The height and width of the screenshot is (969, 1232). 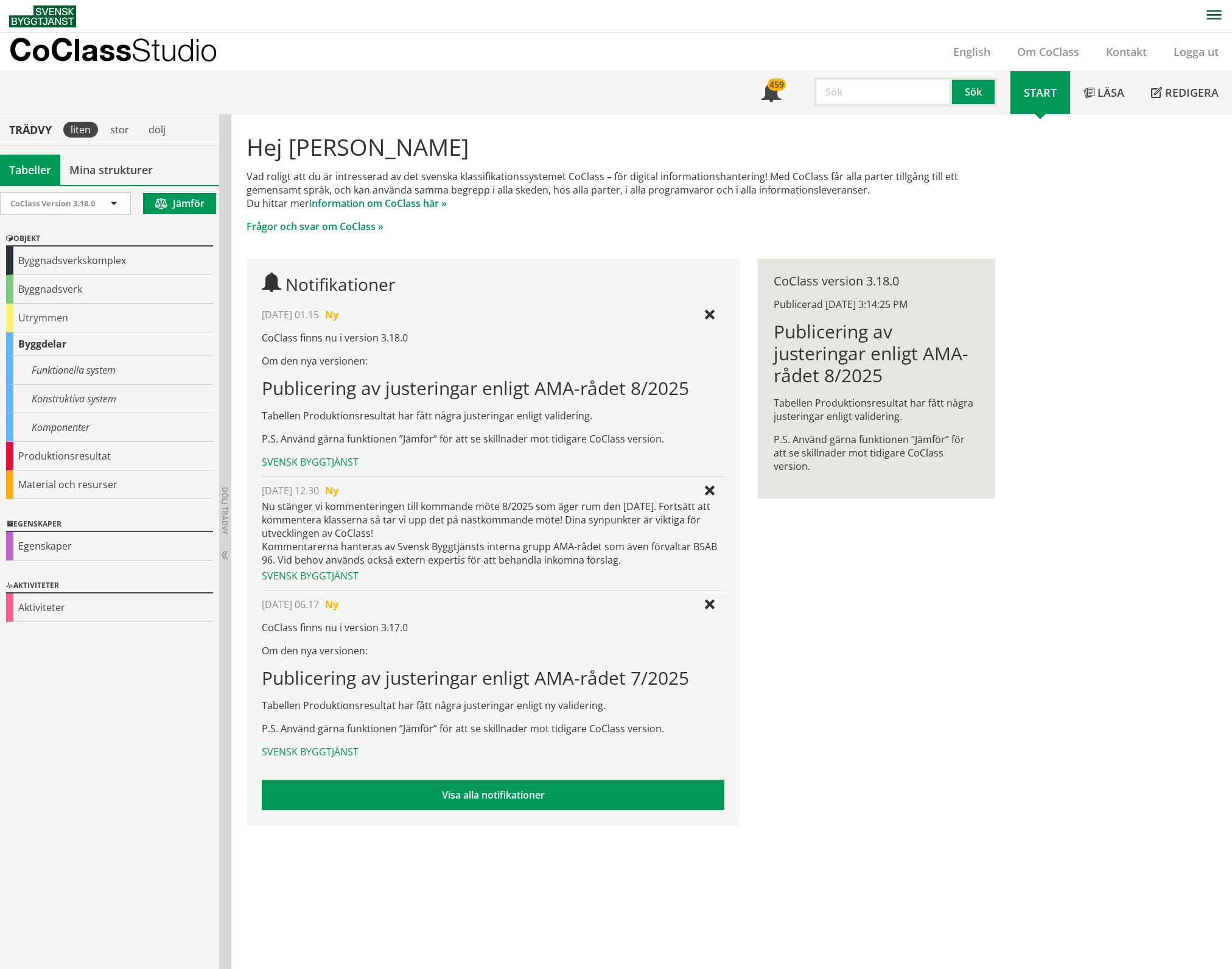 What do you see at coordinates (126, 52) in the screenshot?
I see `a: CoClassStudio` at bounding box center [126, 52].